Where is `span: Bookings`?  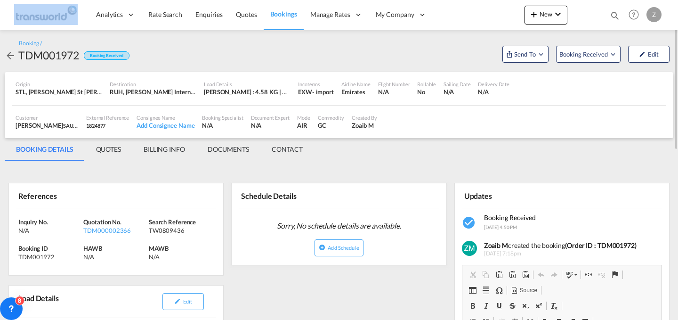 span: Bookings is located at coordinates (284, 14).